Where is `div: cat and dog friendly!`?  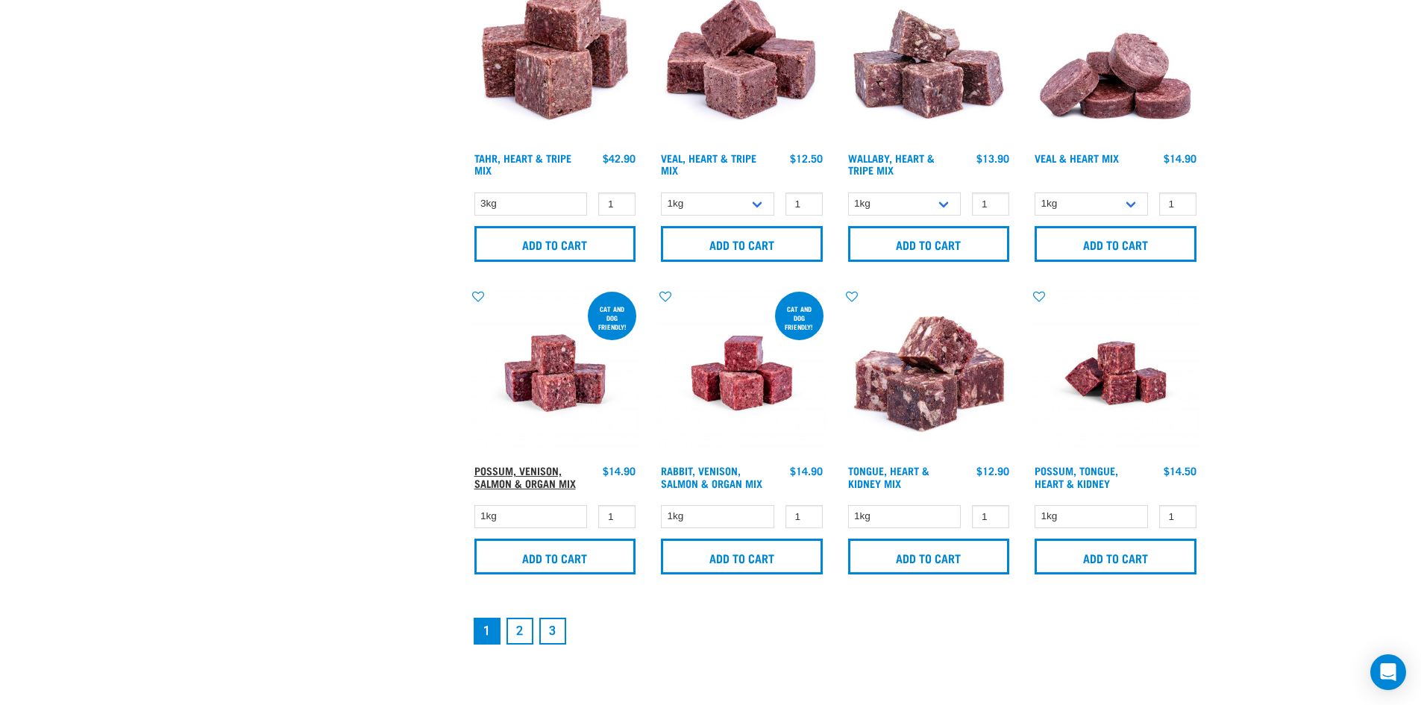 div: cat and dog friendly! is located at coordinates (612, 318).